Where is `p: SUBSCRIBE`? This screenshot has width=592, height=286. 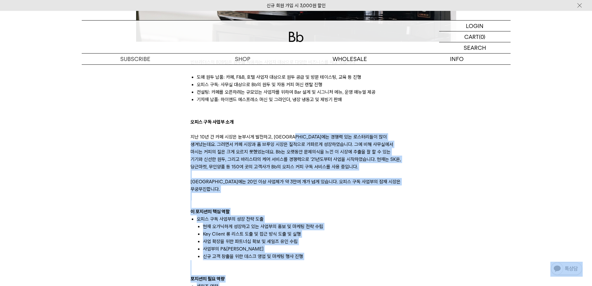 p: SUBSCRIBE is located at coordinates (135, 59).